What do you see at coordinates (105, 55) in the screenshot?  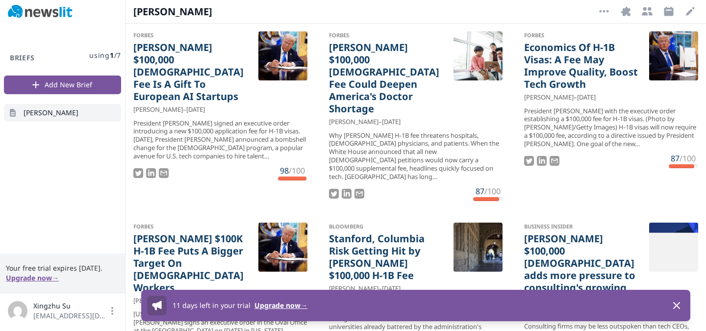 I see `span: using / 7` at bounding box center [105, 55].